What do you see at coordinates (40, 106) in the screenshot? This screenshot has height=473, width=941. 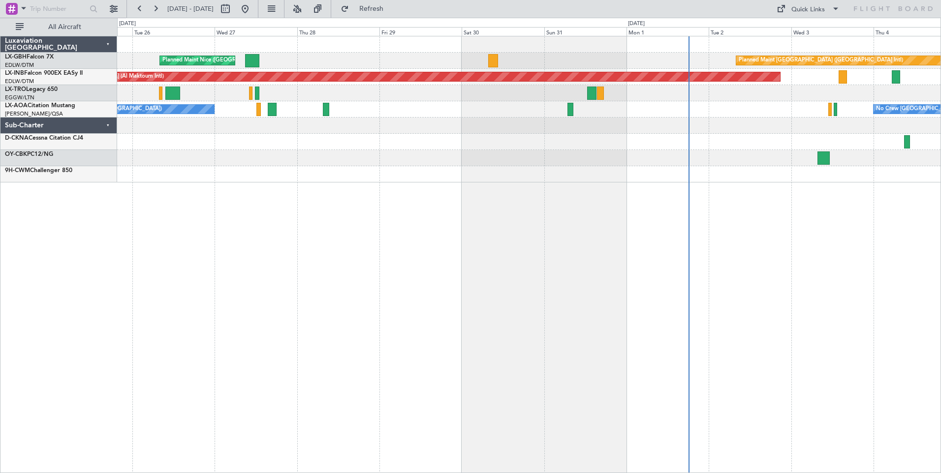 I see `a: LX-AOACitation Mustang` at bounding box center [40, 106].